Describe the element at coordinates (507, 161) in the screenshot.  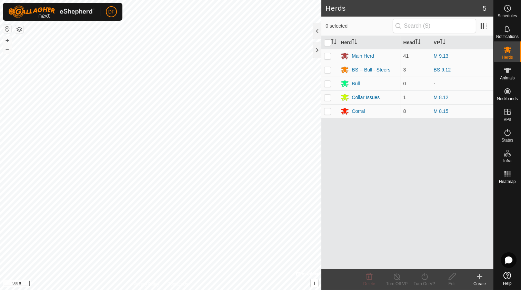
I see `span: Infra` at that location.